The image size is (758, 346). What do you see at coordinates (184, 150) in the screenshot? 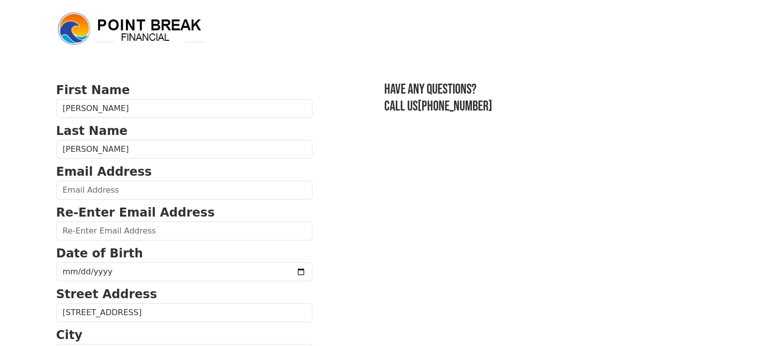
I see `input: Last Name` at bounding box center [184, 150].